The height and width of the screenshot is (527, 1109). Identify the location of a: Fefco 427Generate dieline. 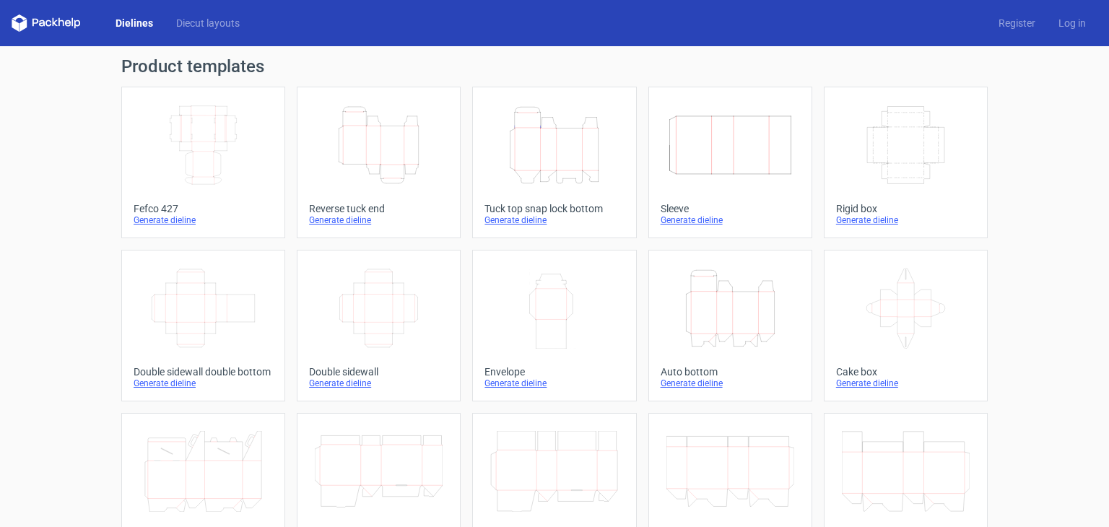
(203, 162).